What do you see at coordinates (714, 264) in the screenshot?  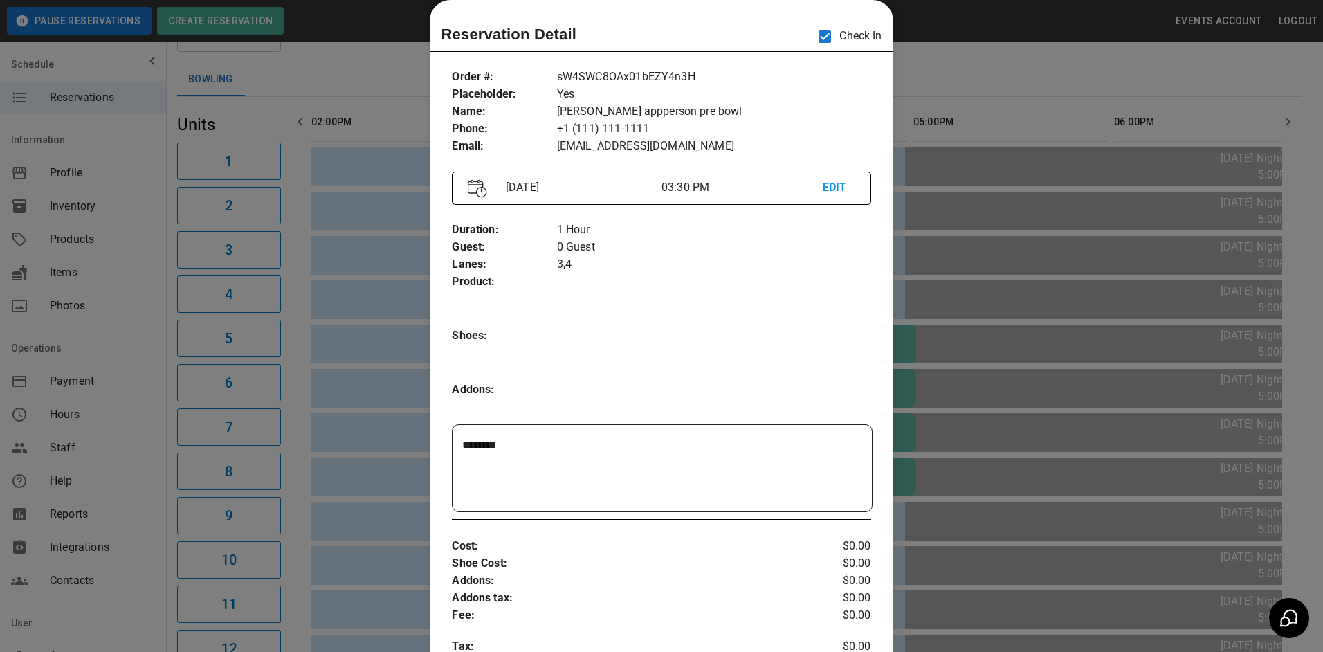 I see `p: 3,4` at bounding box center [714, 264].